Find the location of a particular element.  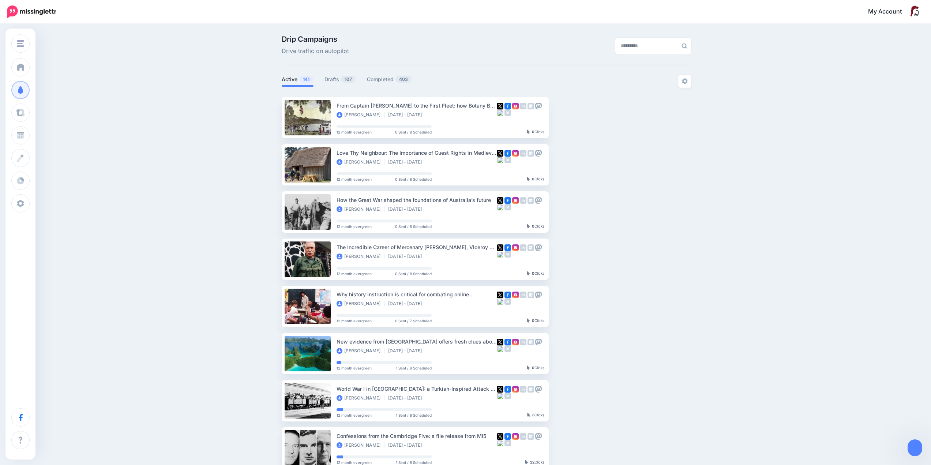

img: menu.png is located at coordinates (20, 44).